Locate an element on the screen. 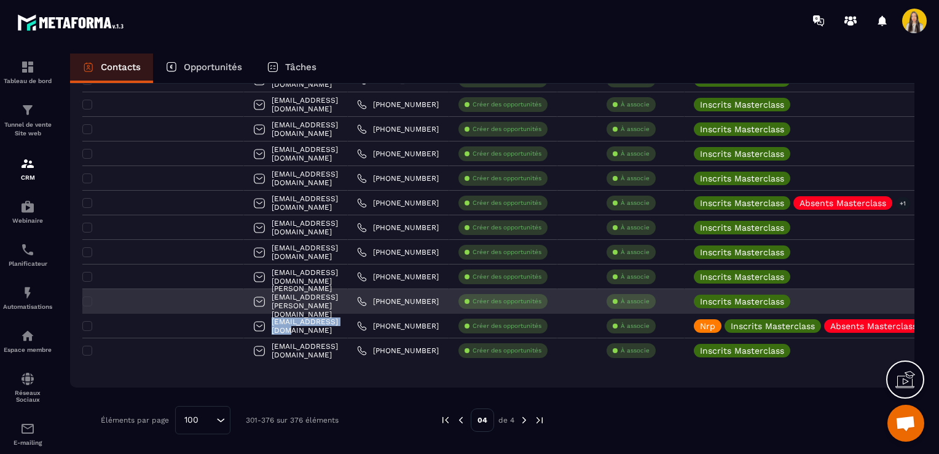  a: Tâches is located at coordinates (291, 68).